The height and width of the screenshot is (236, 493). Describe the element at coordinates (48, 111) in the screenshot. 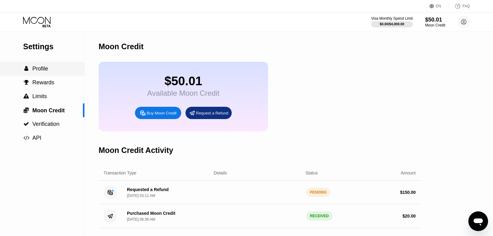

I see `span: Moon Credit` at that location.